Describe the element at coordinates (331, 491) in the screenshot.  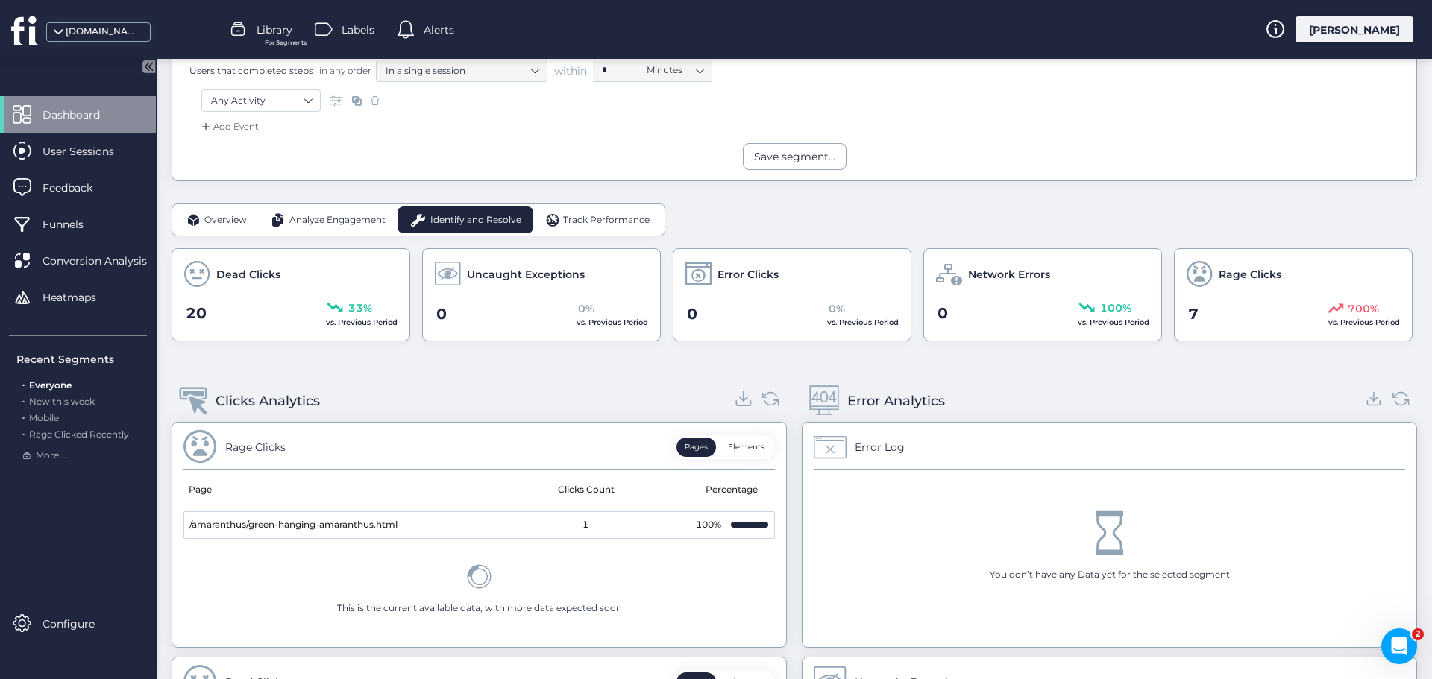
I see `mat-header-cell: Page` at that location.